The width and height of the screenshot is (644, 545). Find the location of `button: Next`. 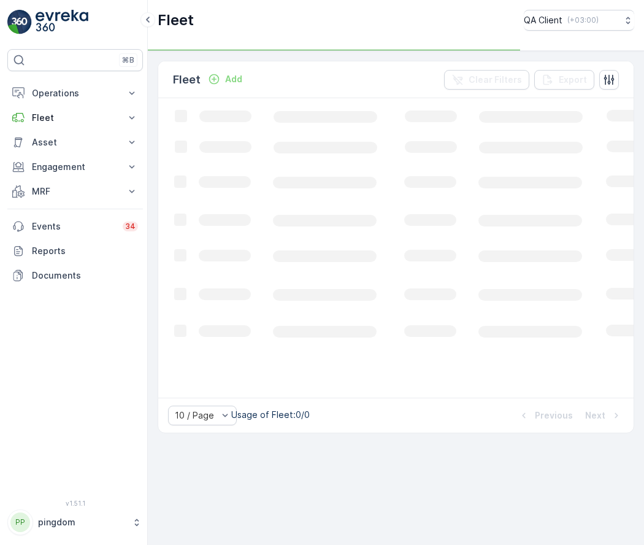

button: Next is located at coordinates (604, 416).